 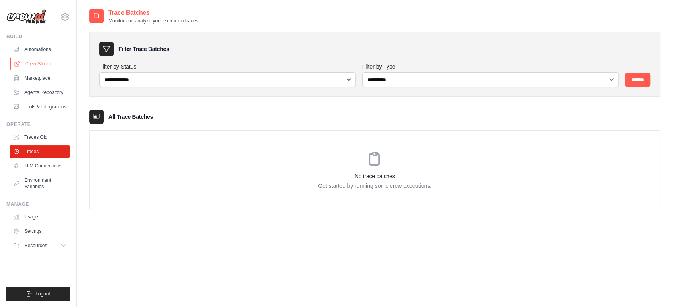 What do you see at coordinates (38, 37) in the screenshot?
I see `div: Build` at bounding box center [38, 37].